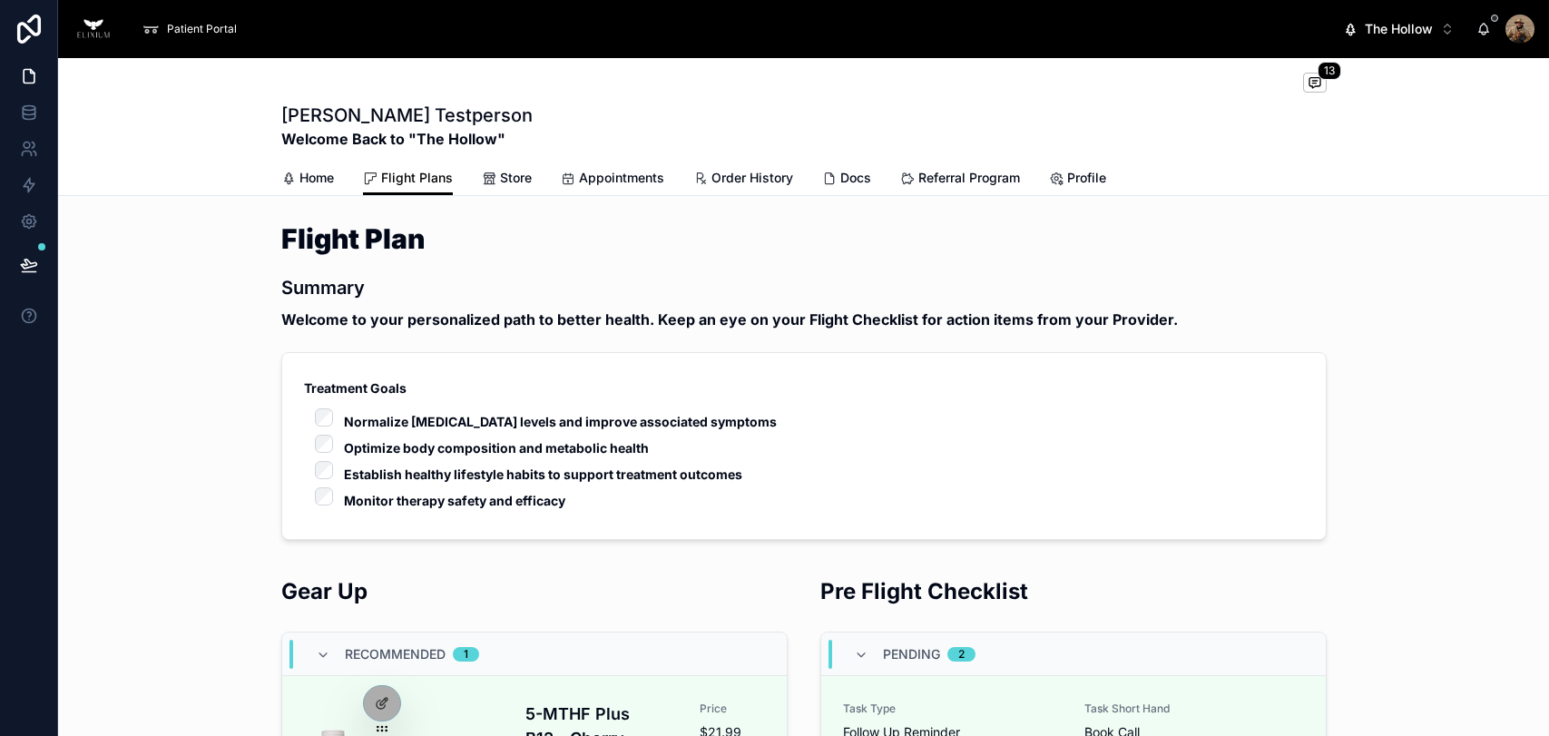 The height and width of the screenshot is (736, 1549). Describe the element at coordinates (729, 319) in the screenshot. I see `strong: Welcome to your personalized path to better health. Keep an eye on your Flight Checklist for acti...` at that location.